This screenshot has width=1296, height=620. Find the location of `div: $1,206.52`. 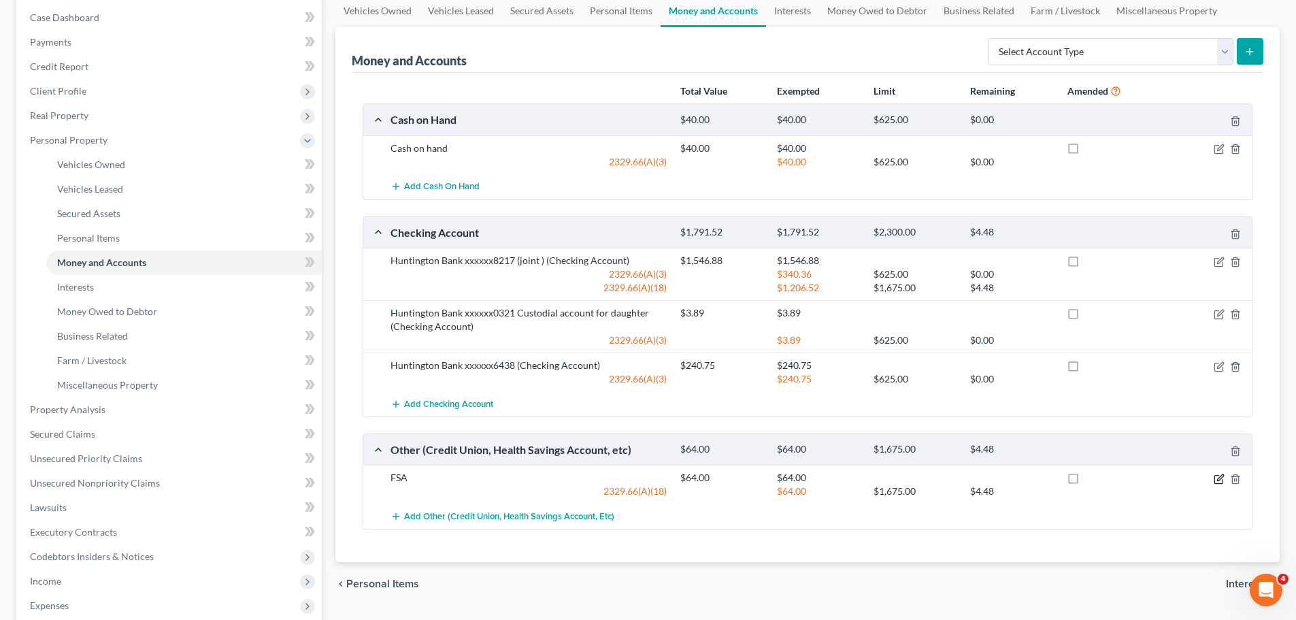

div: $1,206.52 is located at coordinates (819, 288).